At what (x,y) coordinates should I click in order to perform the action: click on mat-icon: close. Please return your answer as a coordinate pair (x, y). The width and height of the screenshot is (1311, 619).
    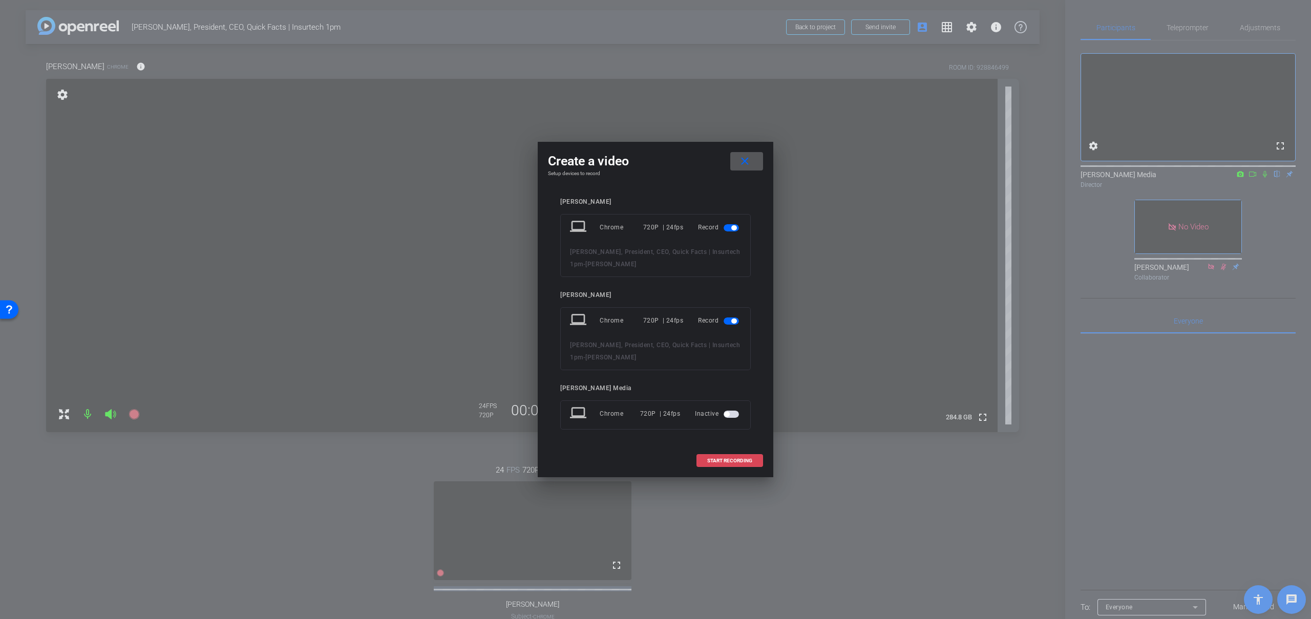
    Looking at the image, I should click on (745, 161).